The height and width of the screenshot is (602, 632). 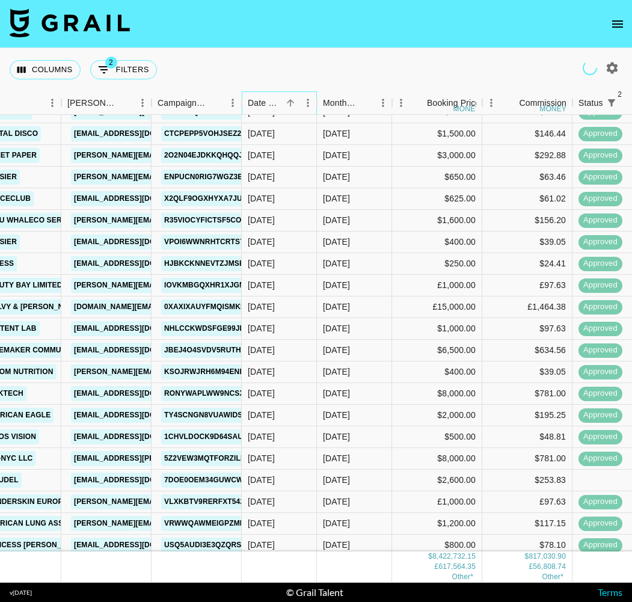 What do you see at coordinates (527, 437) in the screenshot?
I see `div: $48.81` at bounding box center [527, 437].